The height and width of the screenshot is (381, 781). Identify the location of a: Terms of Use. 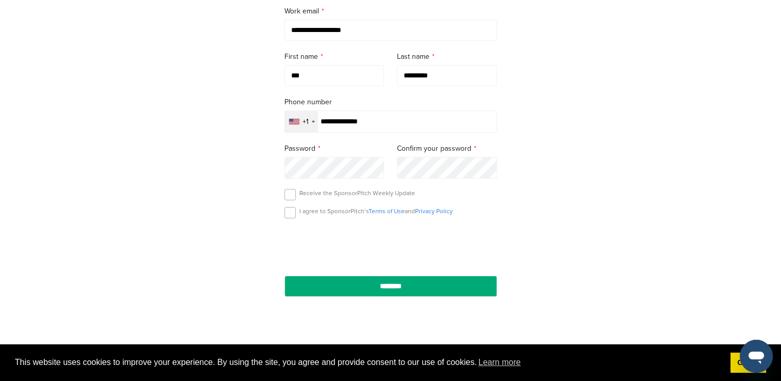
(386, 211).